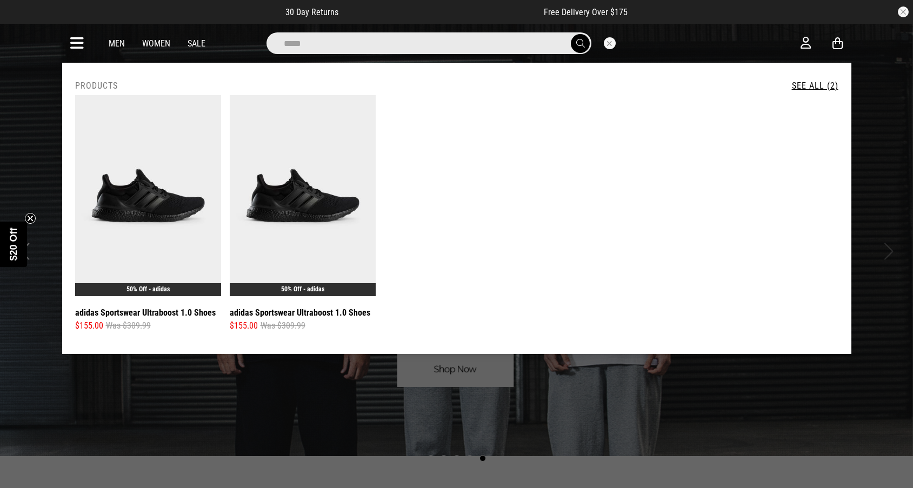 This screenshot has height=488, width=913. Describe the element at coordinates (30, 218) in the screenshot. I see `button: Close teaser` at that location.